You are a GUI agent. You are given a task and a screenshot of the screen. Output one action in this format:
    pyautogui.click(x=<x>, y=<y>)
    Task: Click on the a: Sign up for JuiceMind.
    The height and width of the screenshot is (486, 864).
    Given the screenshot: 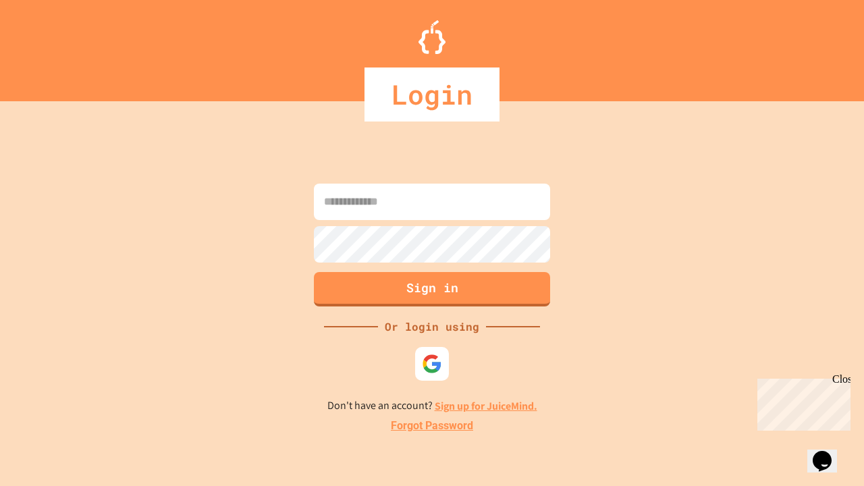 What is the action you would take?
    pyautogui.click(x=486, y=406)
    